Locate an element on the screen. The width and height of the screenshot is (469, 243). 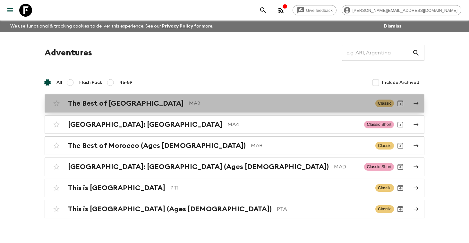
span: All is located at coordinates (59, 83).